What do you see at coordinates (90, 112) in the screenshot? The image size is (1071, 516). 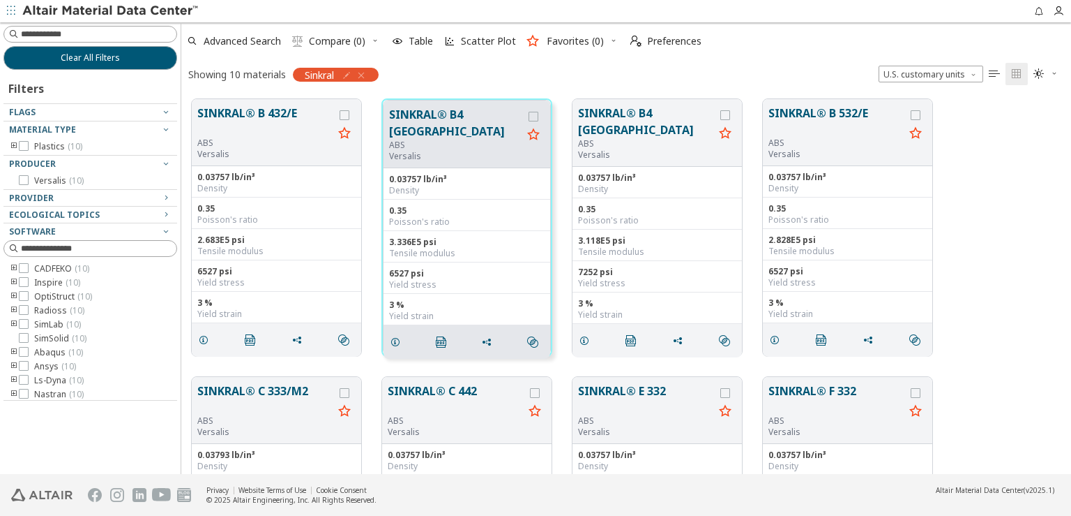 I see `button: Flags` at bounding box center [90, 112].